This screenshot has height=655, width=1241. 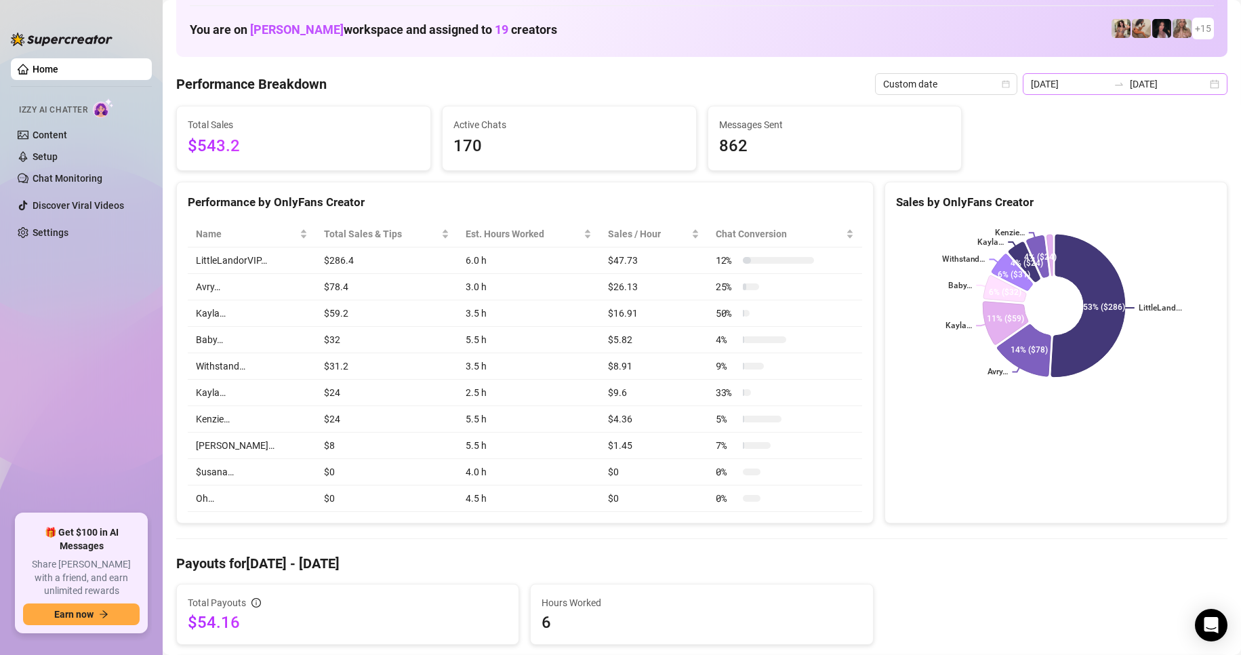 What do you see at coordinates (256, 602) in the screenshot?
I see `span: info-circle` at bounding box center [256, 602].